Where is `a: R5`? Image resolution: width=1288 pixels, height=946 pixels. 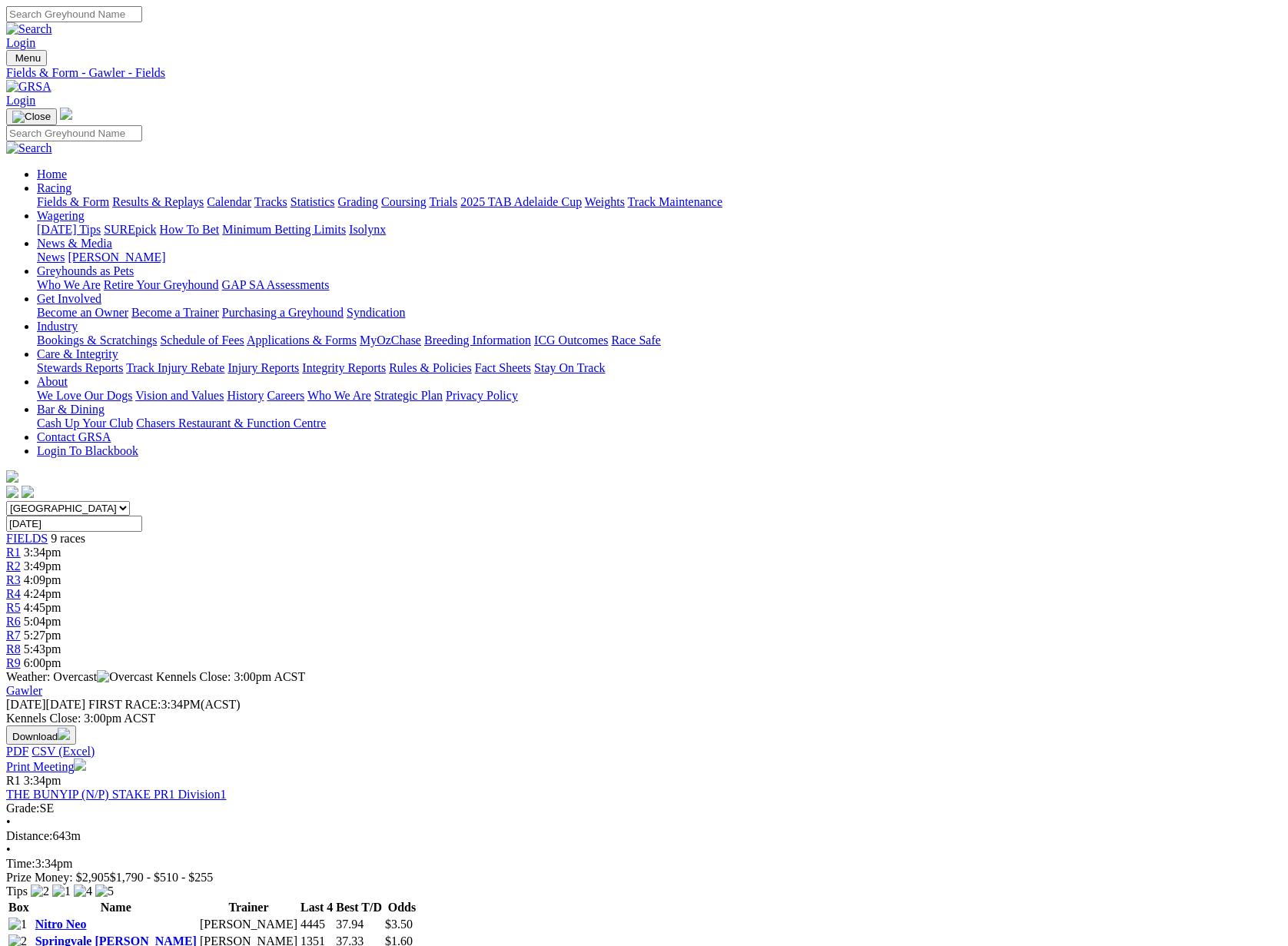 a: R5 is located at coordinates (13, 607).